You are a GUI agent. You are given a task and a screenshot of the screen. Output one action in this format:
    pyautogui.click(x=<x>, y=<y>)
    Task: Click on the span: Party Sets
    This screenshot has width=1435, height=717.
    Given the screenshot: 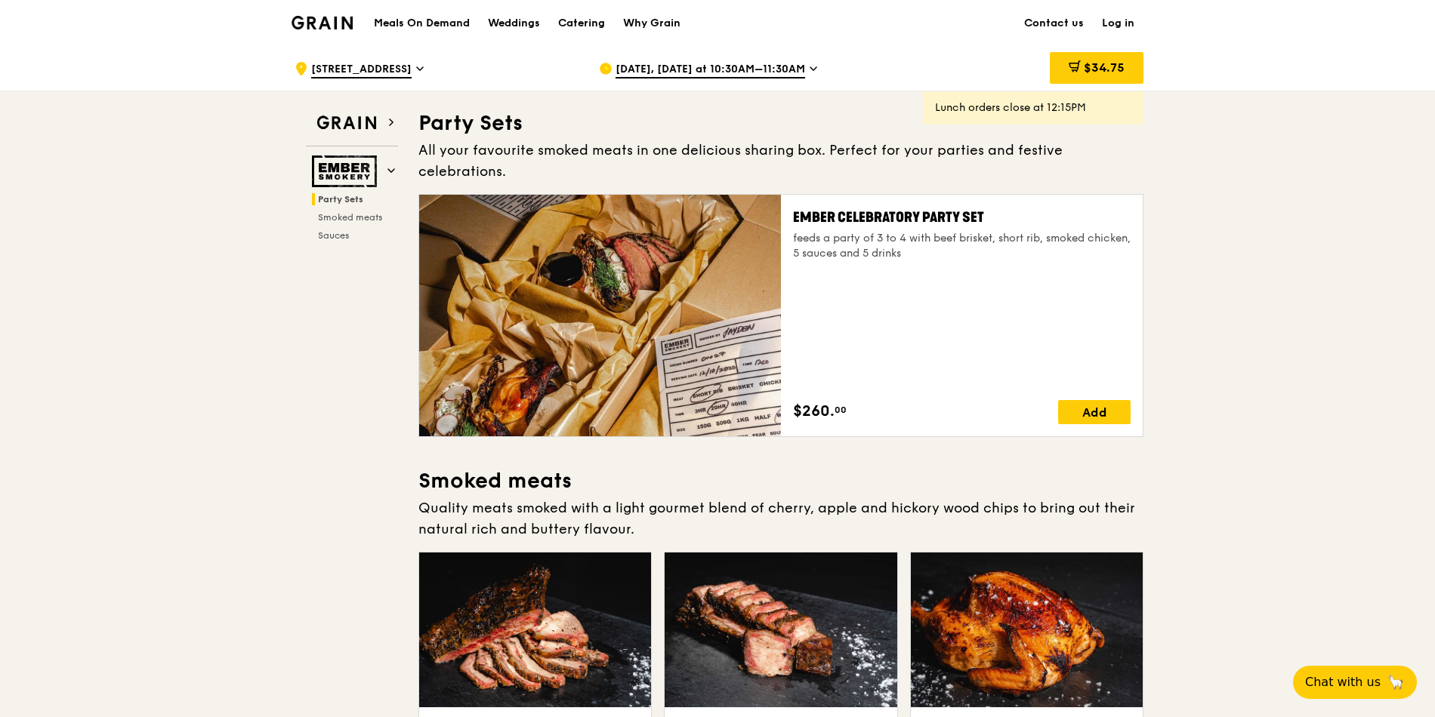 What is the action you would take?
    pyautogui.click(x=341, y=199)
    